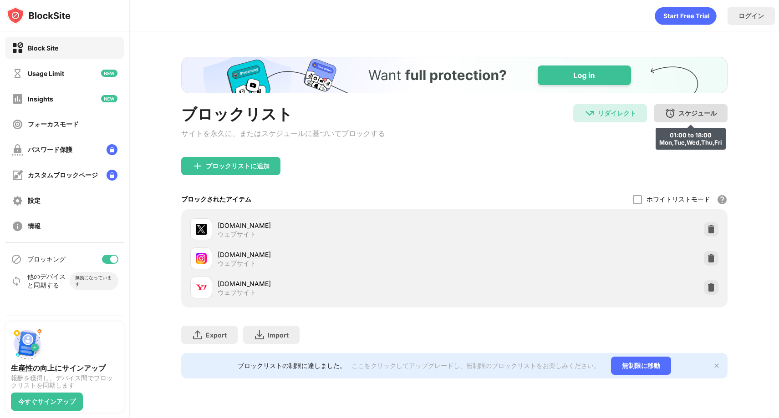  Describe the element at coordinates (17, 124) in the screenshot. I see `img: focus-off.svg` at that location.